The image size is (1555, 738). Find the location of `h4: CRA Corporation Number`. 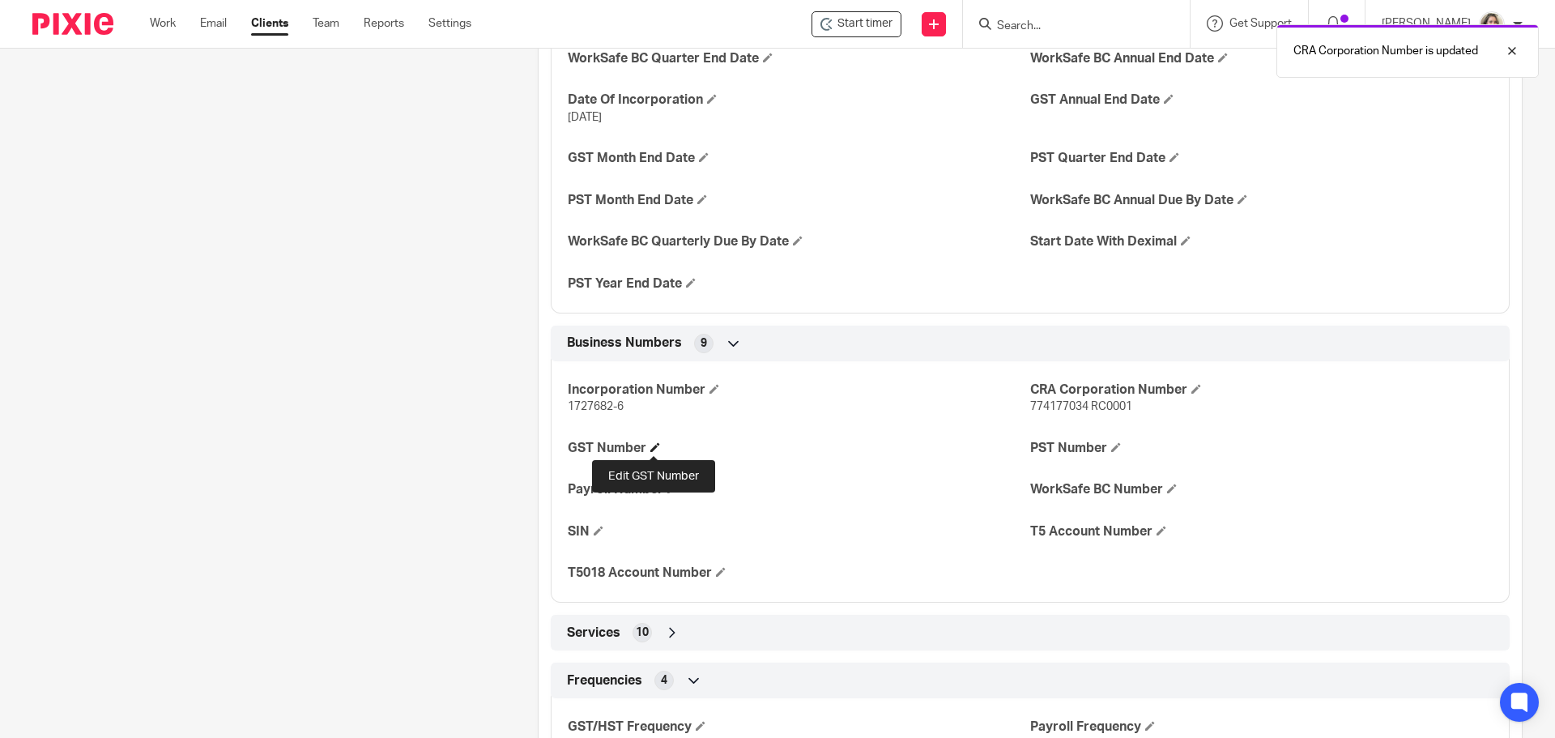

h4: CRA Corporation Number is located at coordinates (1261, 390).